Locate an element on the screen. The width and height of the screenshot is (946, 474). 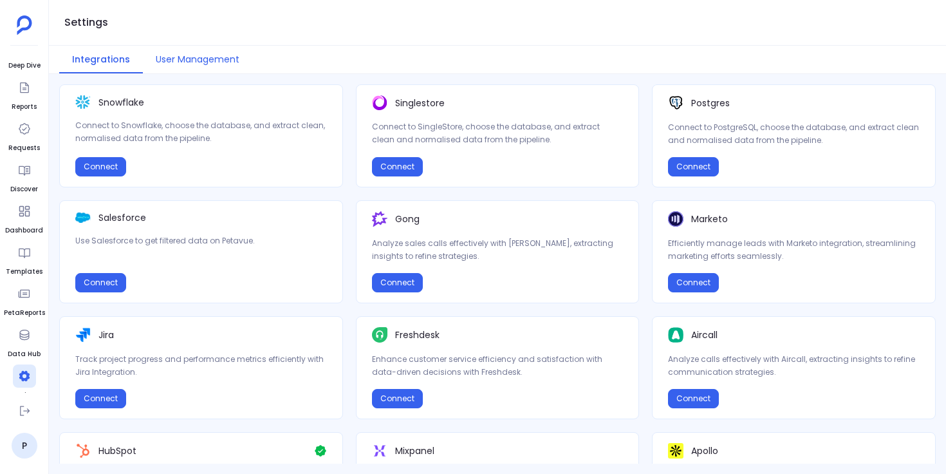
p: Track project progress and performance metrics efficiently with Jira Integration. is located at coordinates (201, 366).